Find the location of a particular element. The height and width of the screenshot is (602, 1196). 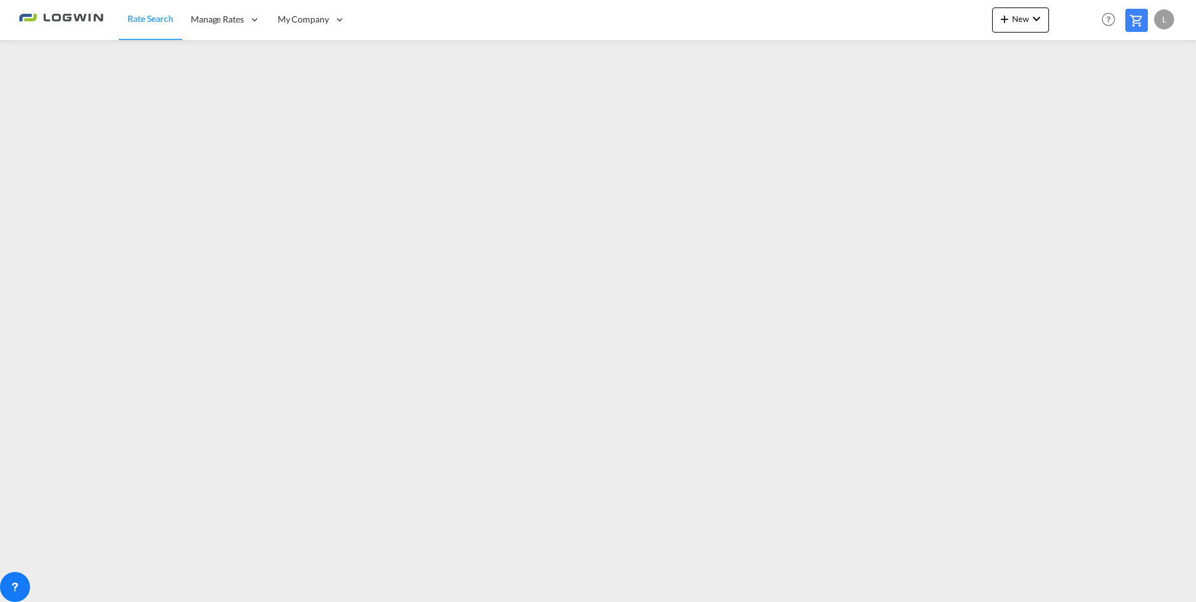

span: New is located at coordinates (1021, 19).